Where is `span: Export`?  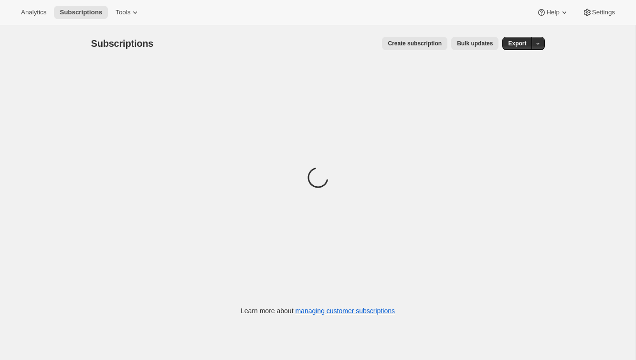 span: Export is located at coordinates (517, 43).